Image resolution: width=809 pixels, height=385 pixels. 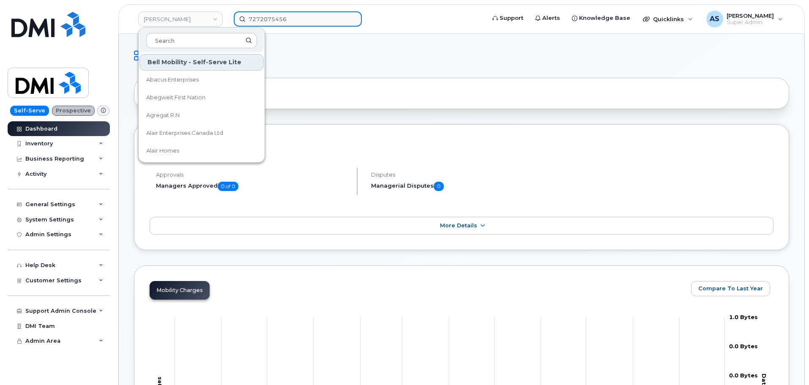 I want to click on h4: Disputes, so click(x=471, y=174).